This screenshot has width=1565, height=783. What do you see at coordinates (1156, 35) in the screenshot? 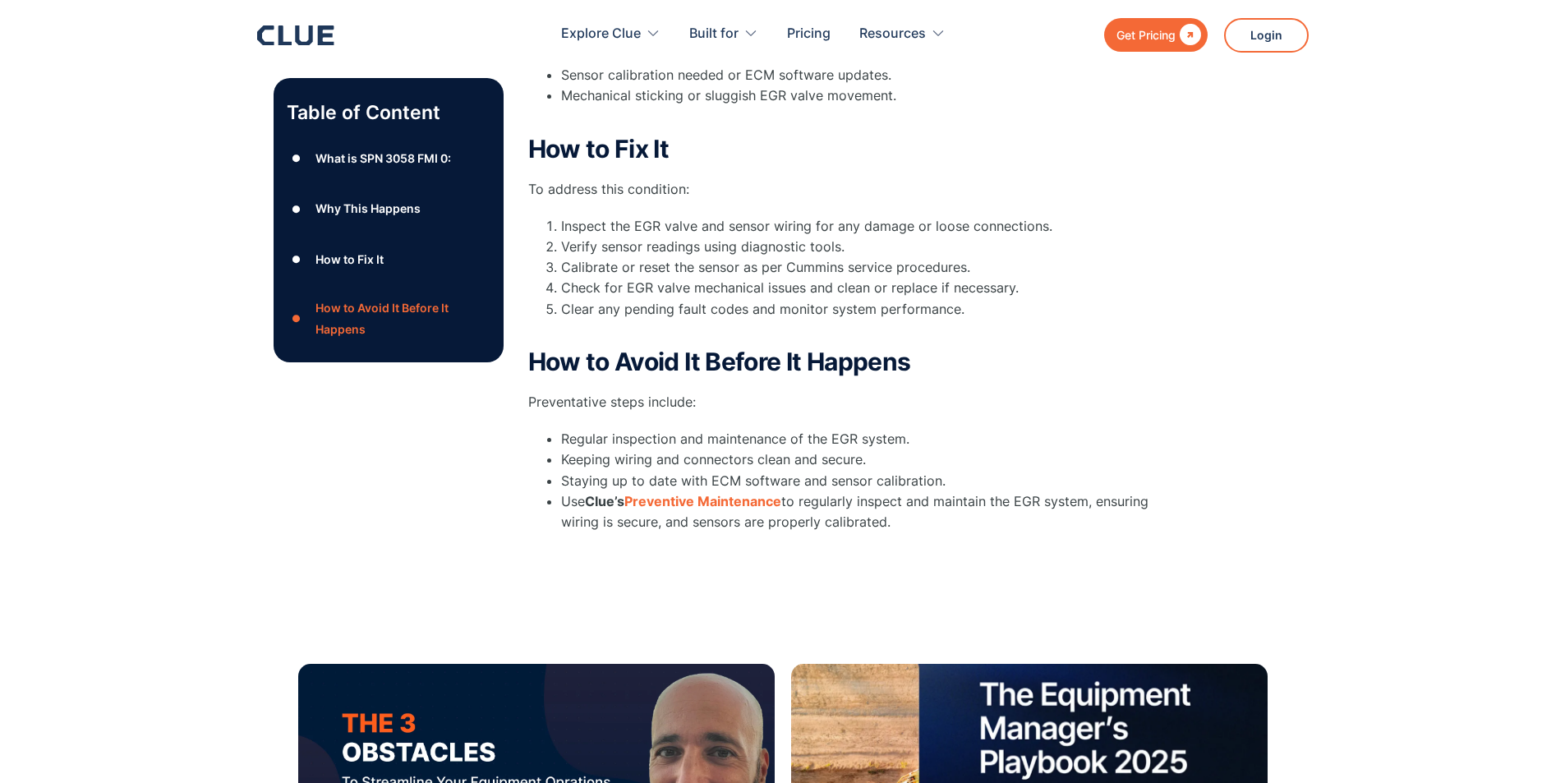
I see `a: Get Pricing` at bounding box center [1156, 35].